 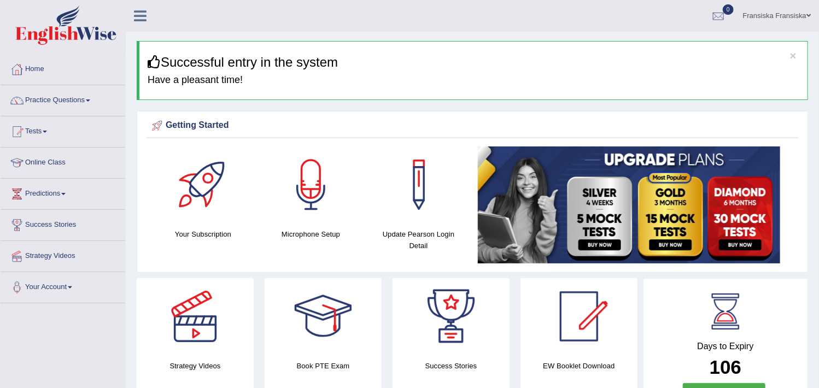 I want to click on div: Getting Started, so click(x=473, y=126).